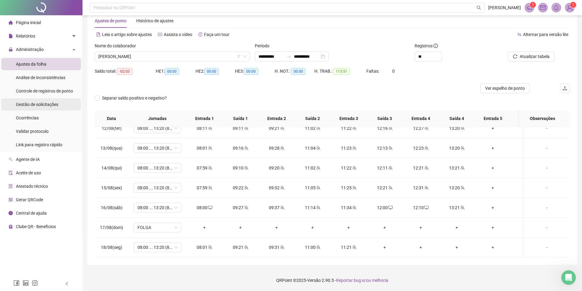  Describe the element at coordinates (478, 8) in the screenshot. I see `span: search` at that location.